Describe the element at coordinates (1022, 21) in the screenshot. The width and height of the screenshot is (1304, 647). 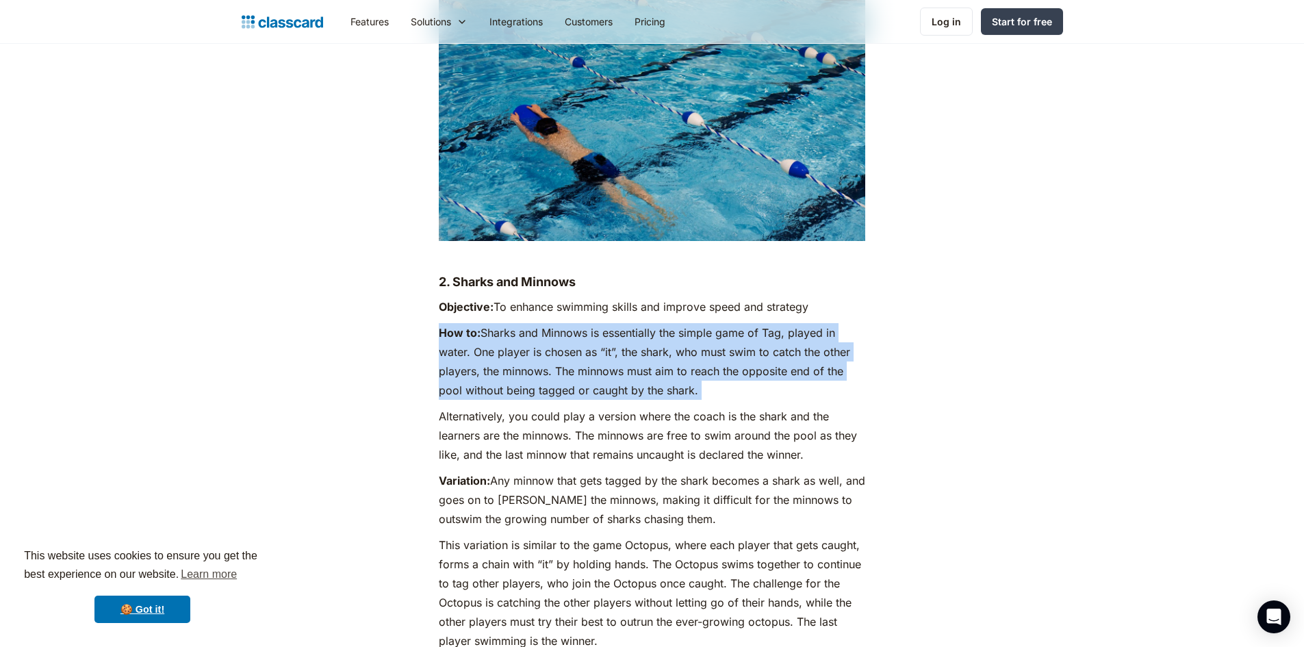
I see `div: Start for free` at that location.